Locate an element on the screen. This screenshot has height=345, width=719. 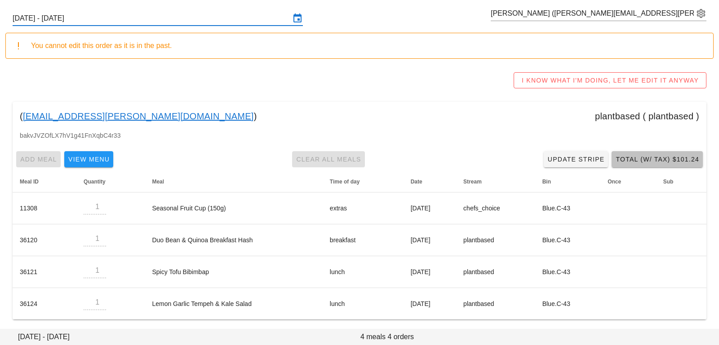
td: 11308 is located at coordinates (44, 208).